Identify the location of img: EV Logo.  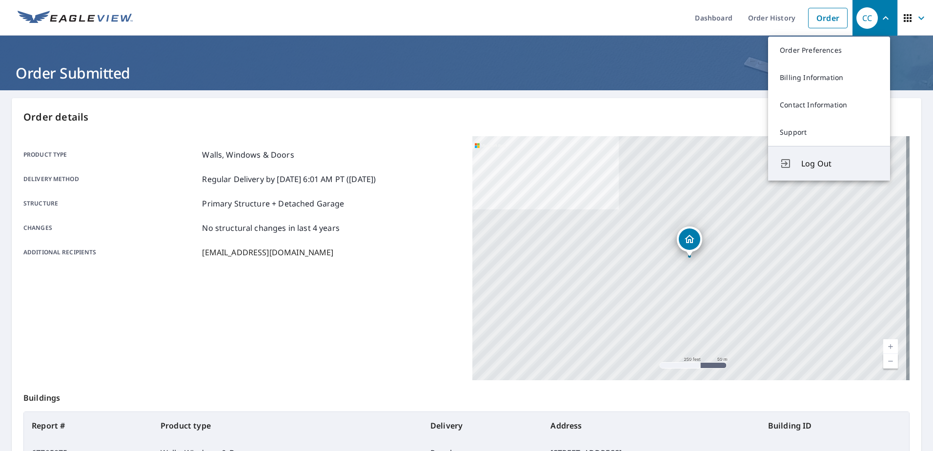
(75, 18).